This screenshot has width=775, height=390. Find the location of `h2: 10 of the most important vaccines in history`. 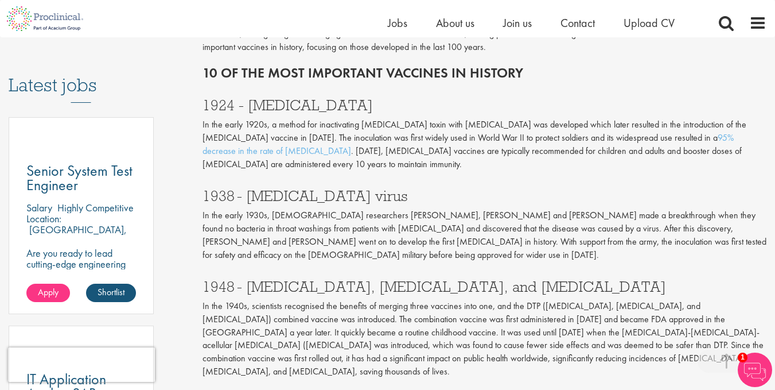

h2: 10 of the most important vaccines in history is located at coordinates (484, 73).